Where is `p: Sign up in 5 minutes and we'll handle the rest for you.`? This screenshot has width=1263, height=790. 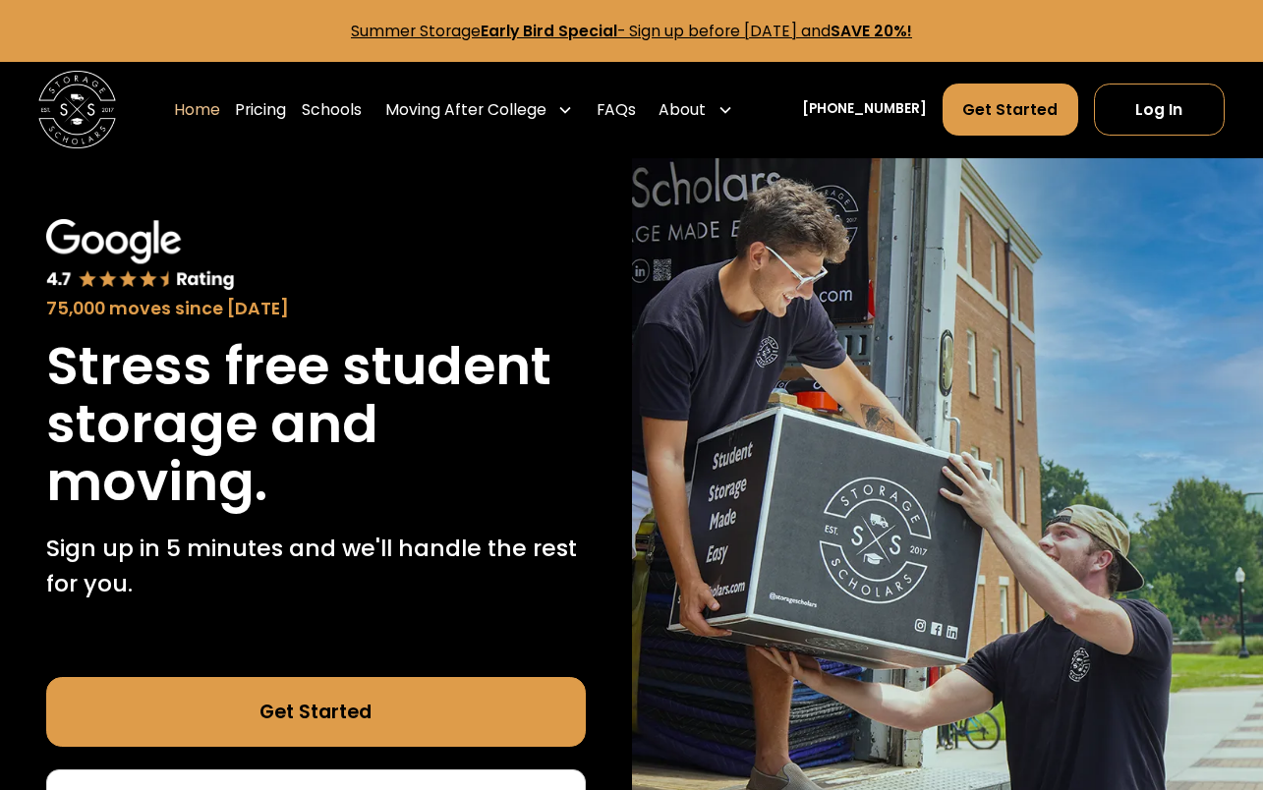 p: Sign up in 5 minutes and we'll handle the rest for you. is located at coordinates (316, 565).